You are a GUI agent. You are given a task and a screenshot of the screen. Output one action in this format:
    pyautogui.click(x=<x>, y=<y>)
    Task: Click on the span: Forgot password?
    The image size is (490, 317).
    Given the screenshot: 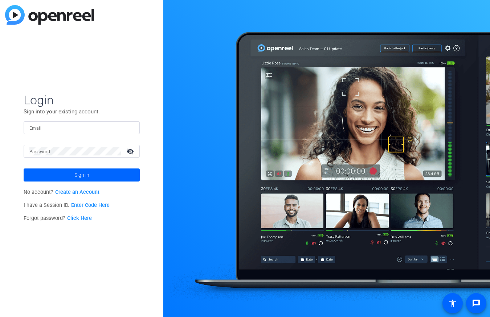 What is the action you would take?
    pyautogui.click(x=58, y=218)
    